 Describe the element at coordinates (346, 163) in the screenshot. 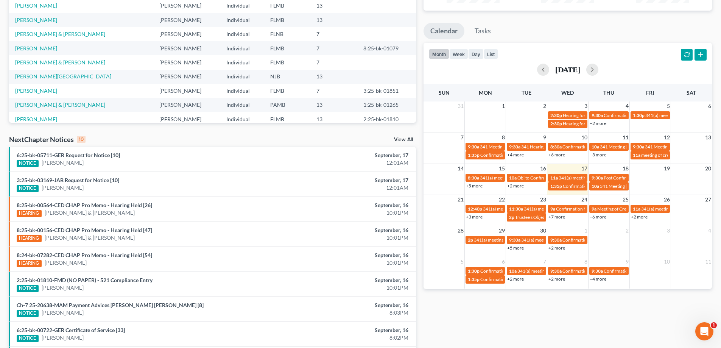

I see `div: 12:01AM` at that location.